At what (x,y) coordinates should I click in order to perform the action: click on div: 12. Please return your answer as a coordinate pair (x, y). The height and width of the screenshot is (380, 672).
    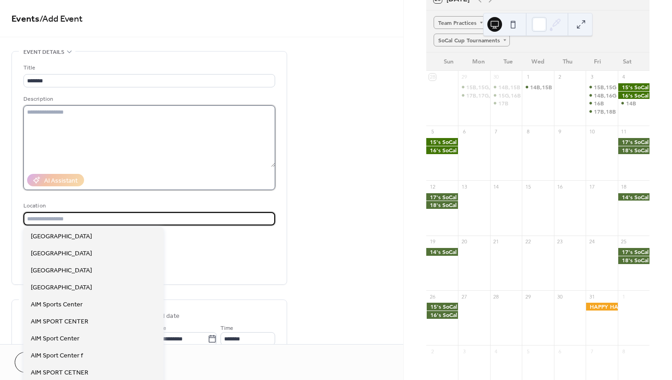
    Looking at the image, I should click on (432, 186).